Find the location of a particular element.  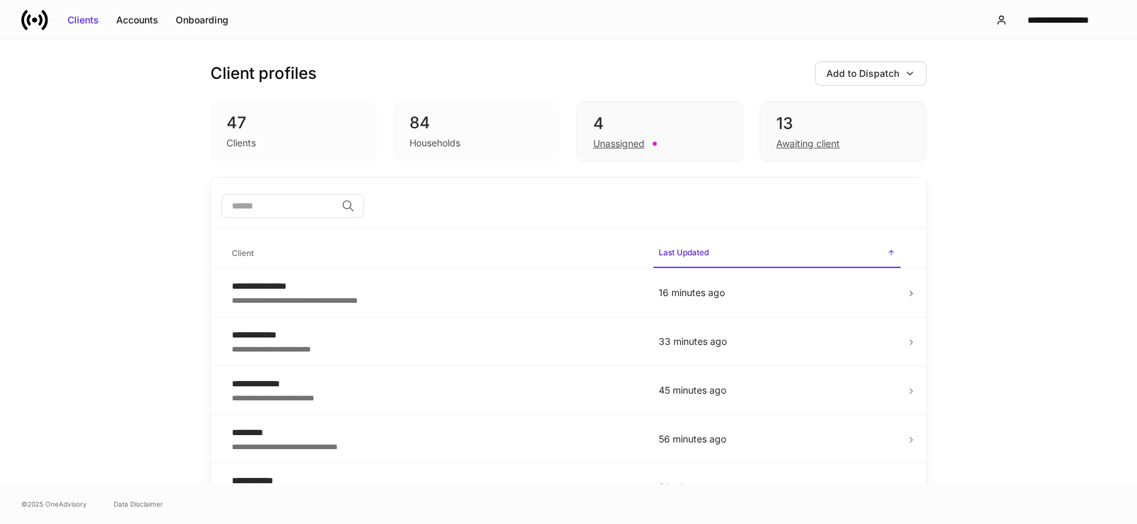

button: Add to Dispatch is located at coordinates (870, 73).